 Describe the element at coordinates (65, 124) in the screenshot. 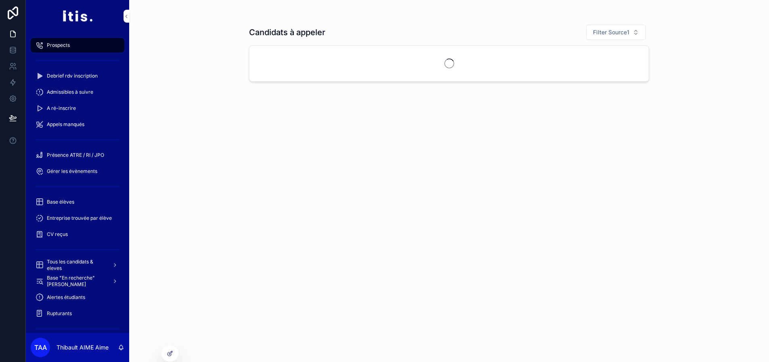

I see `span: Appels manqués` at that location.